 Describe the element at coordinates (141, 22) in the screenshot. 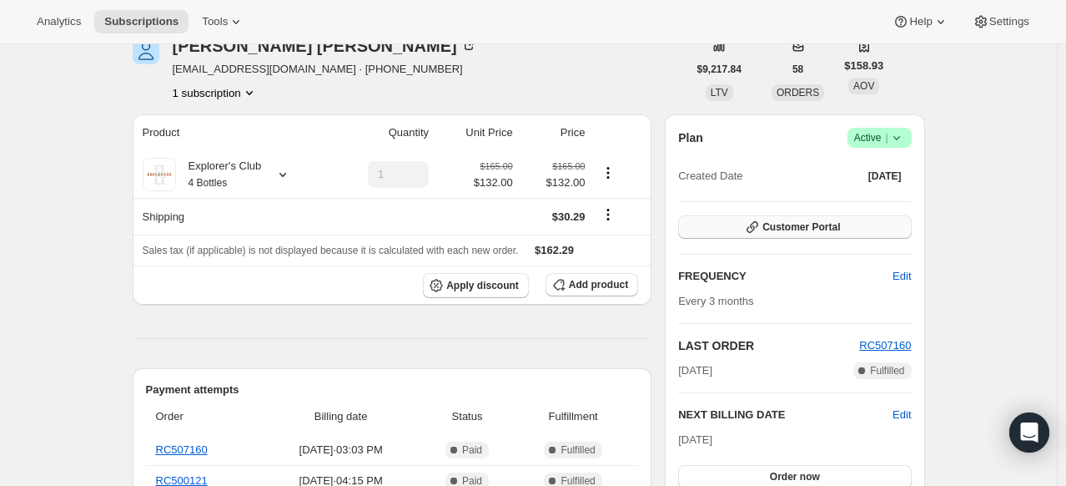

I see `span: Subscriptions` at that location.